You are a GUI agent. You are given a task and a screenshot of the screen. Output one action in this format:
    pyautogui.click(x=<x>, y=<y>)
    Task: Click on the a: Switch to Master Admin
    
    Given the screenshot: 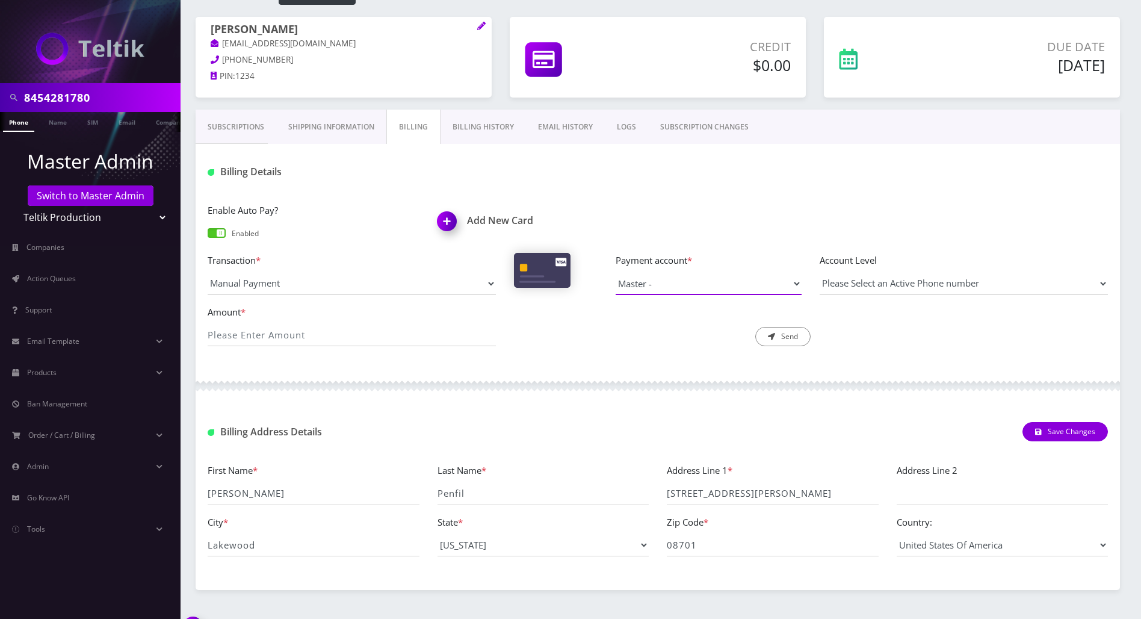 What is the action you would take?
    pyautogui.click(x=90, y=196)
    